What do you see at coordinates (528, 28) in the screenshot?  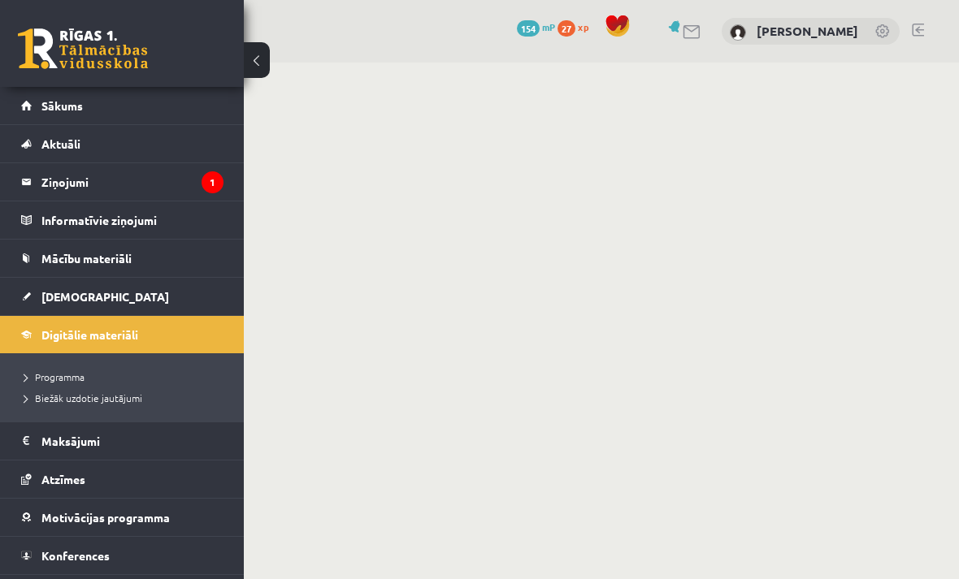 I see `span: 154` at bounding box center [528, 28].